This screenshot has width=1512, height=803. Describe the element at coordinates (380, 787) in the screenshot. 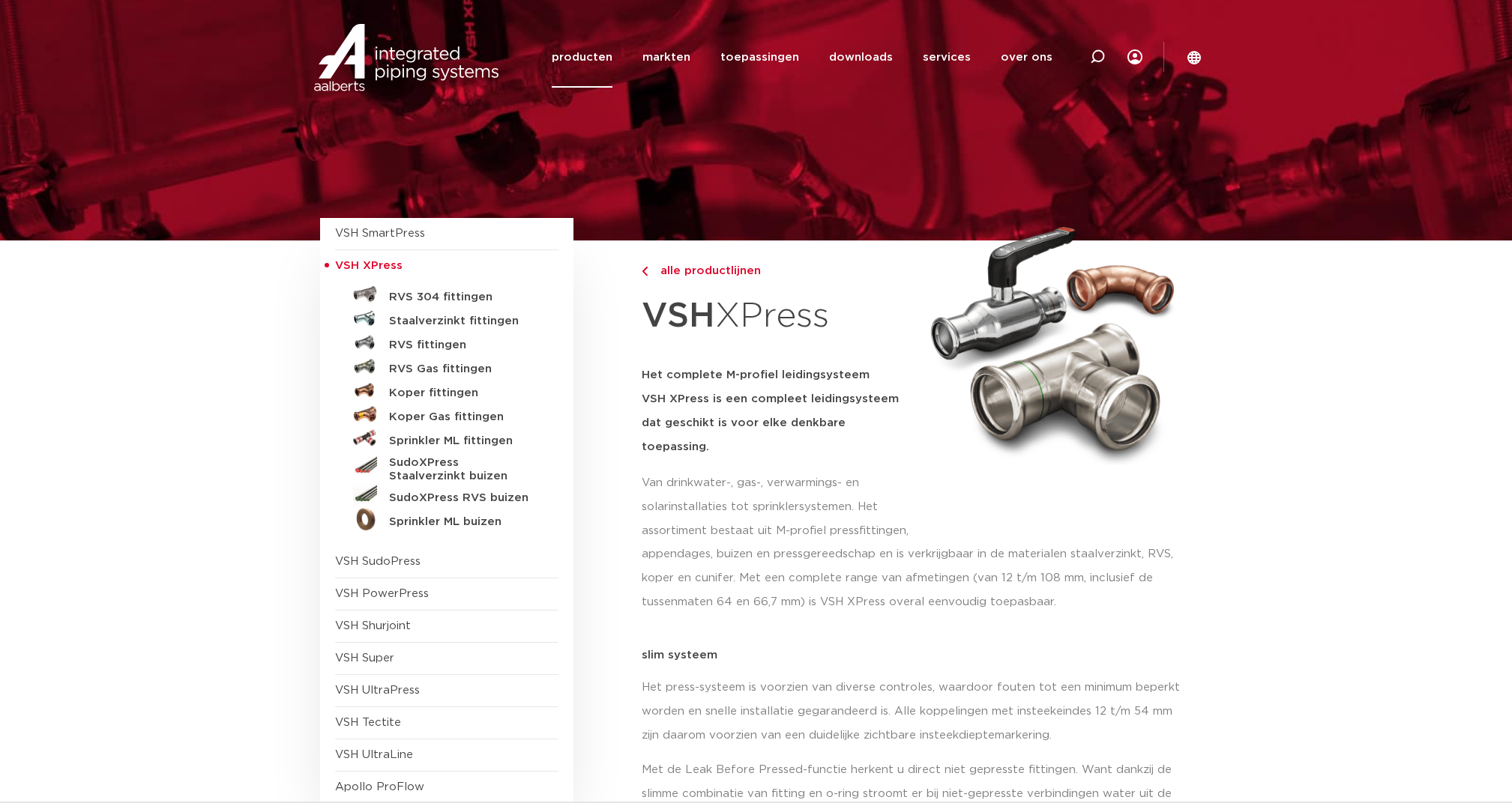

I see `a: Apollo ProFlow` at that location.